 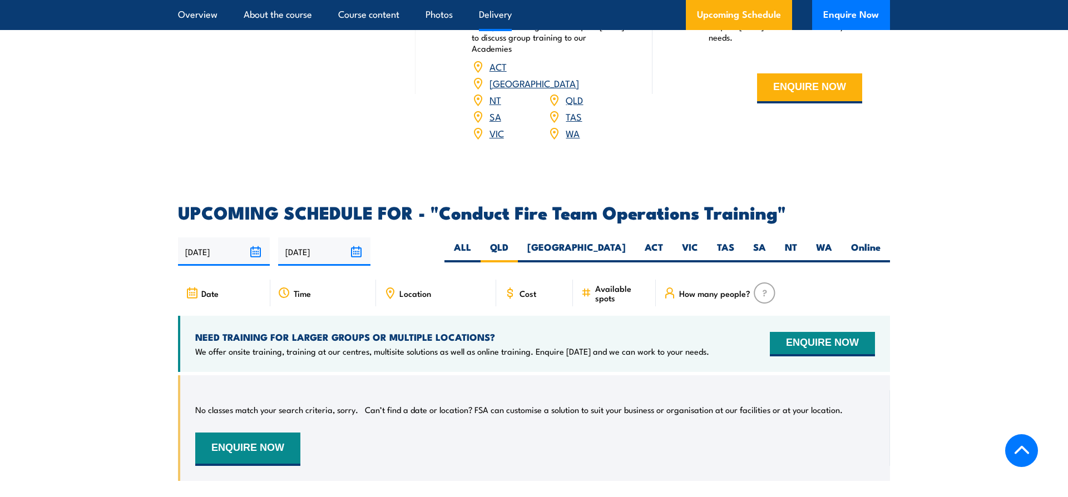 I want to click on label: WA, so click(x=824, y=251).